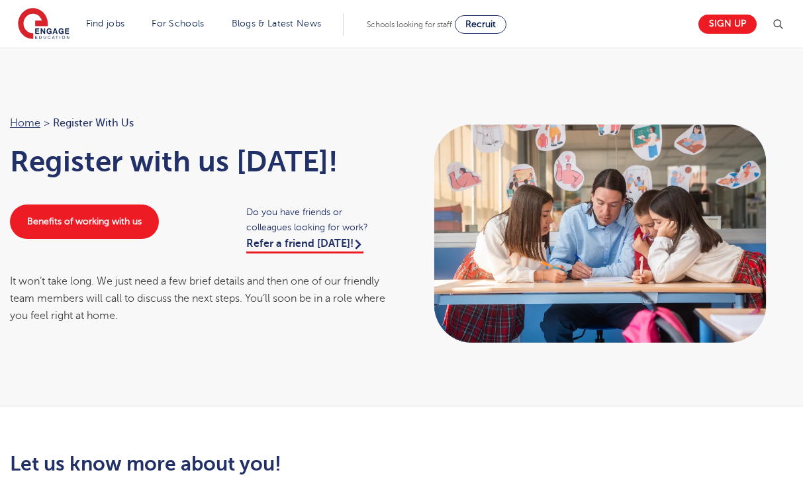 This screenshot has width=803, height=499. Describe the element at coordinates (317, 220) in the screenshot. I see `span: Do you have friends or colleagues looking for work?` at that location.